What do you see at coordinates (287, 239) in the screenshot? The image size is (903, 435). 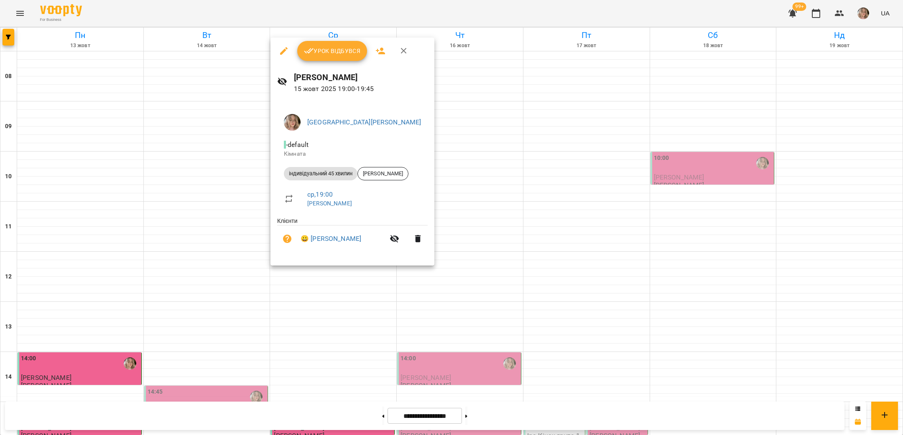 I see `button: Візит ще не сплачено. Додати оплату?` at bounding box center [287, 239].